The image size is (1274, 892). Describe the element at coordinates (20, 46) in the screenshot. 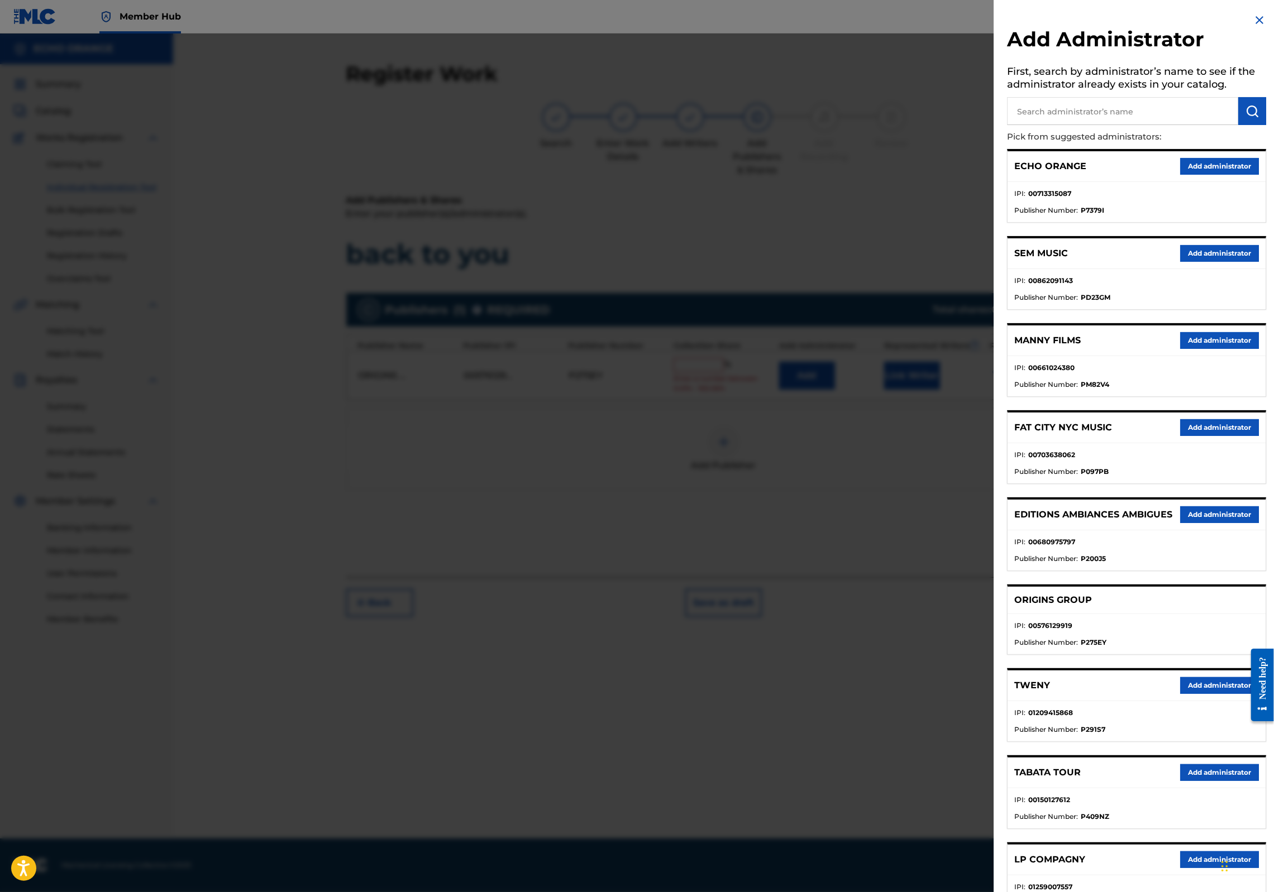

I see `div: Open Resource Center` at that location.